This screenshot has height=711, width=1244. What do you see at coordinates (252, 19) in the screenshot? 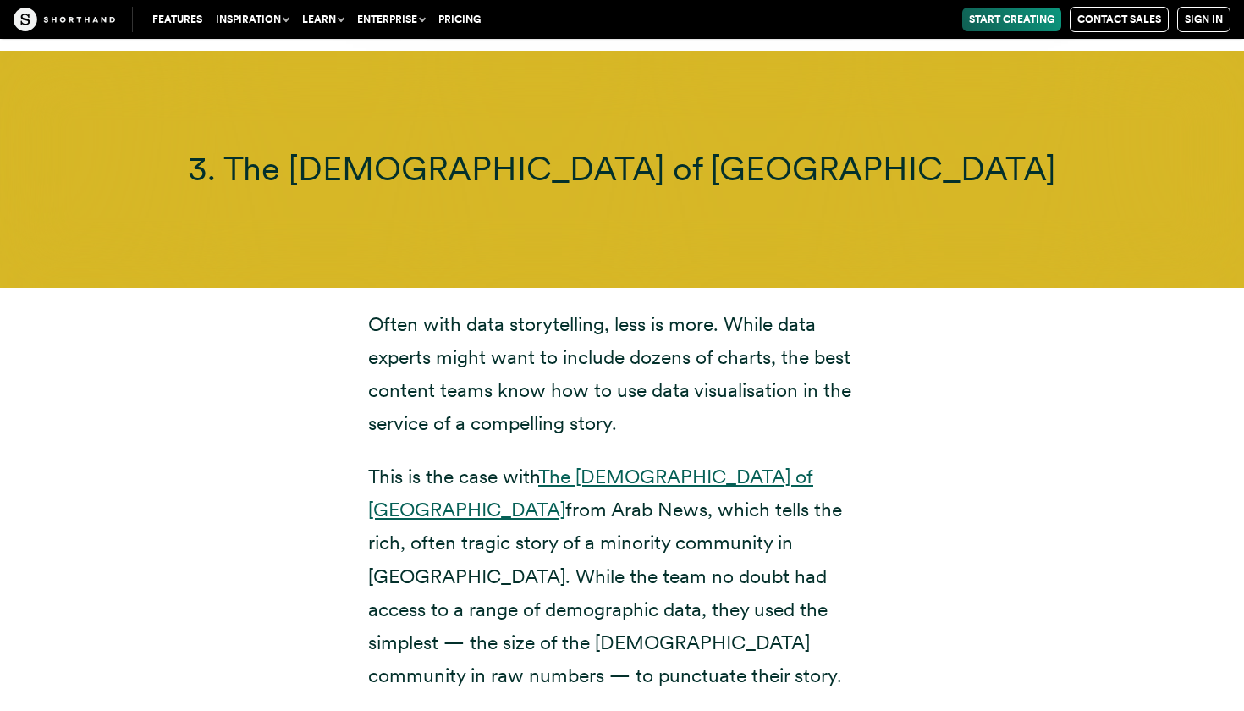
I see `button: Inspiration` at bounding box center [252, 19].